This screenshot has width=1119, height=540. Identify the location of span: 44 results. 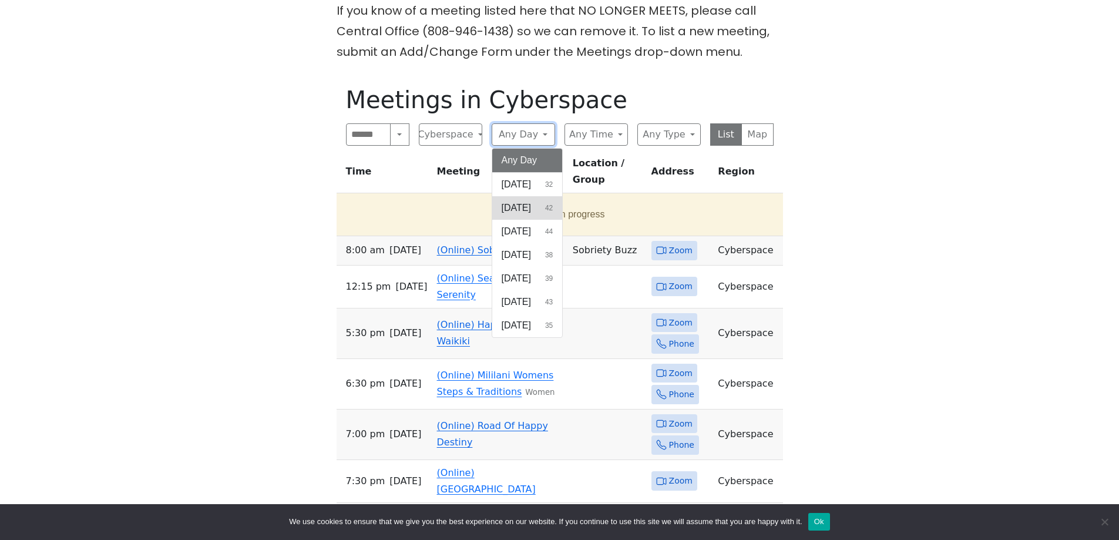
(549, 231).